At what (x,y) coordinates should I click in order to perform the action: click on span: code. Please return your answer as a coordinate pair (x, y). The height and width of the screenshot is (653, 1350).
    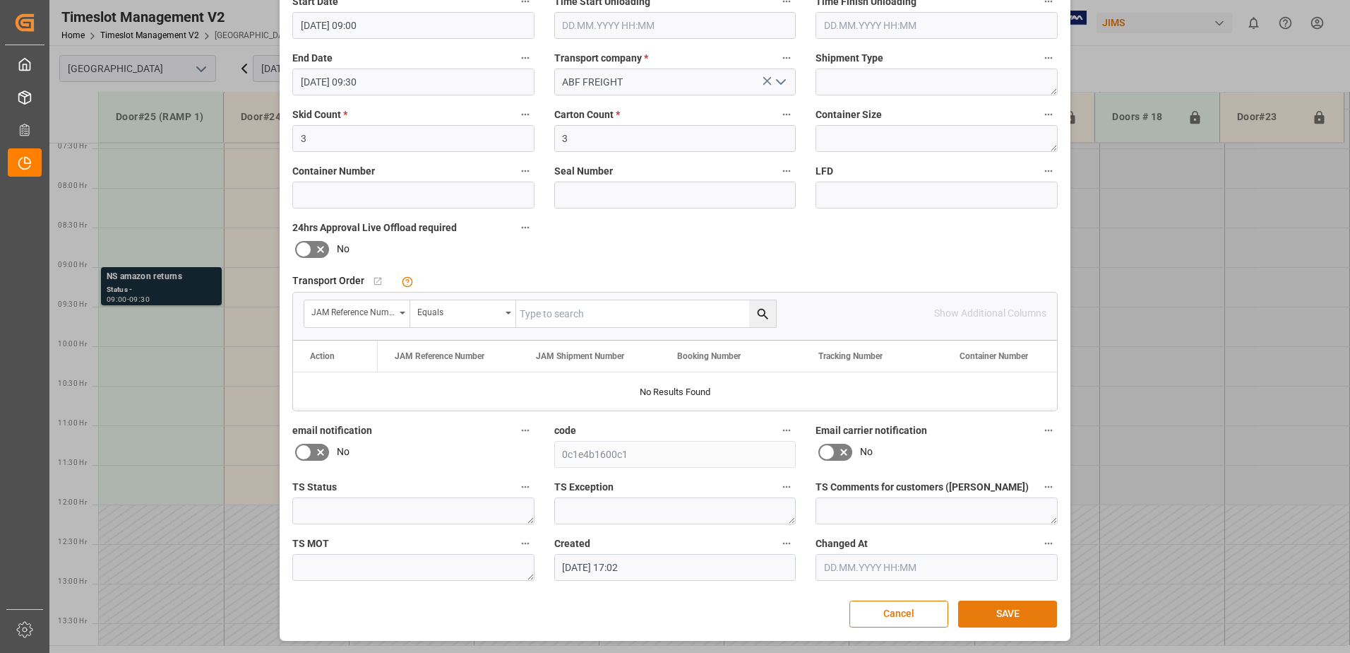
    Looking at the image, I should click on (565, 430).